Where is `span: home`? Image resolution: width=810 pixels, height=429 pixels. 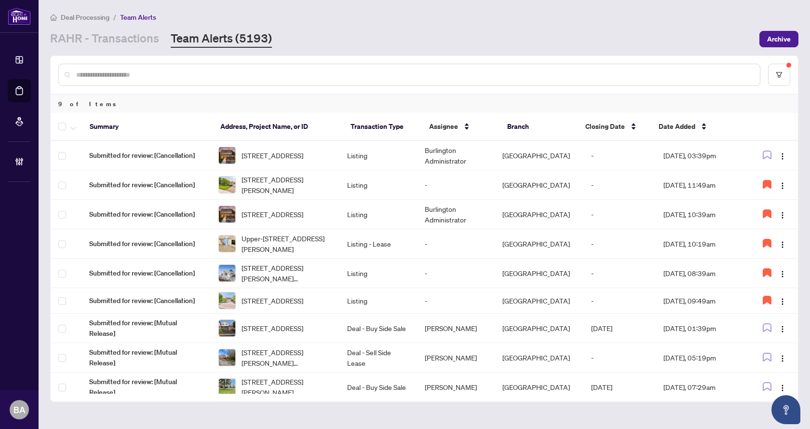
span: home is located at coordinates (54, 17).